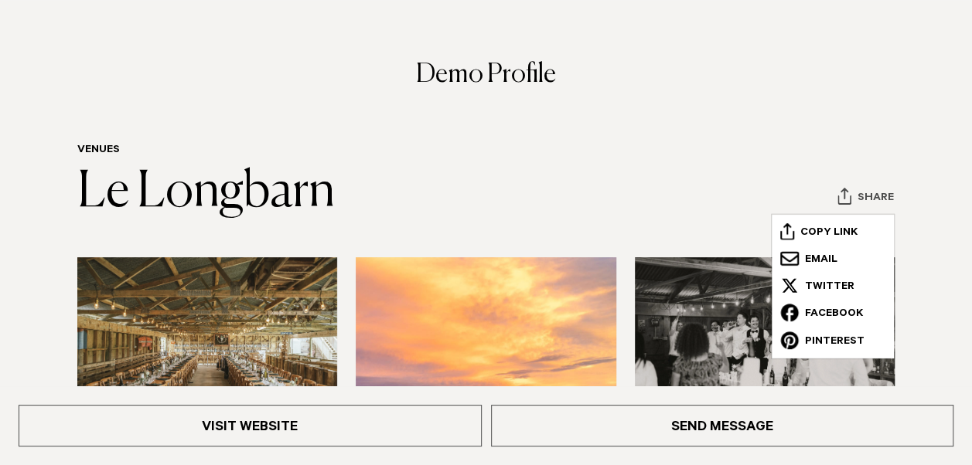  What do you see at coordinates (833, 234) in the screenshot?
I see `button: Copy Link` at bounding box center [833, 234].